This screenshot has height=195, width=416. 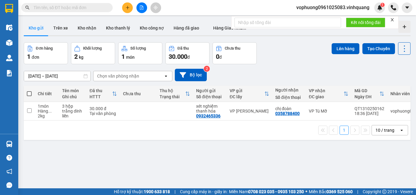 I want to click on strong: 0369 525 060, so click(x=339, y=192).